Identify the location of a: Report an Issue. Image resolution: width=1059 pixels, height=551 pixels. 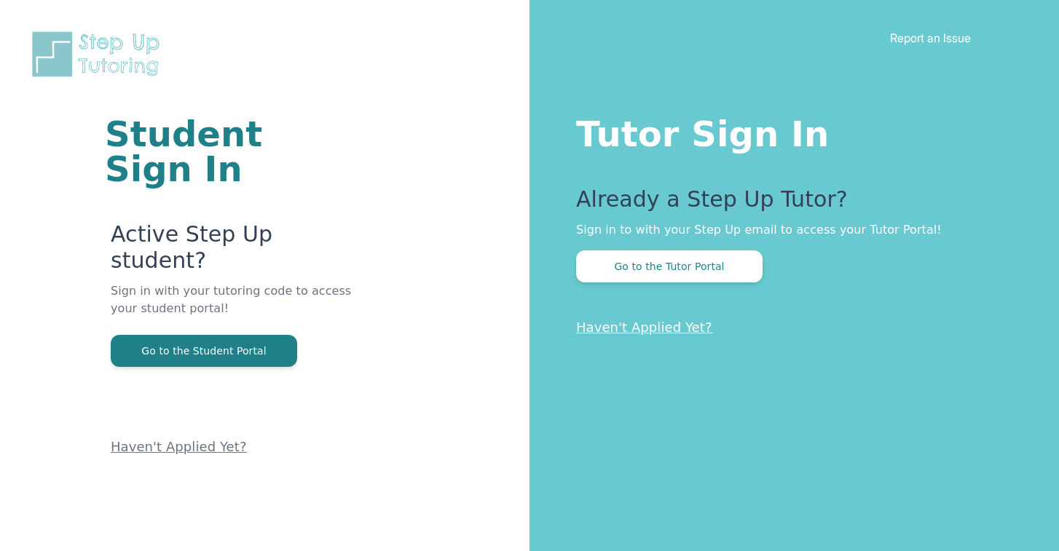
(930, 38).